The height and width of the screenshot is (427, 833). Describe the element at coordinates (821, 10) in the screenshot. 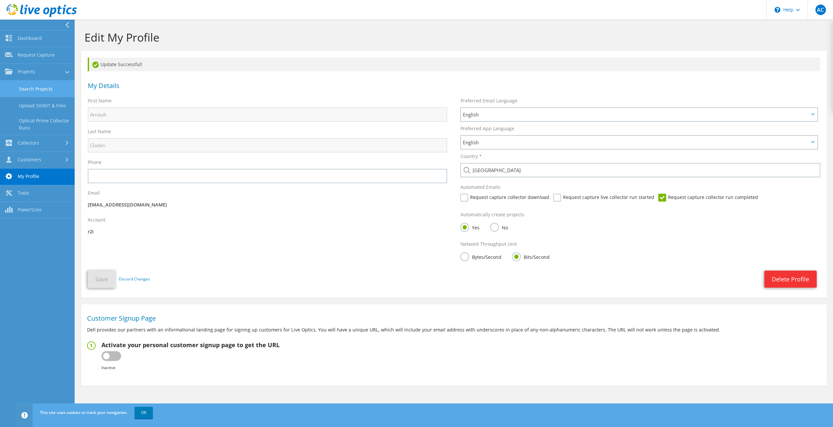

I see `span: AC` at that location.